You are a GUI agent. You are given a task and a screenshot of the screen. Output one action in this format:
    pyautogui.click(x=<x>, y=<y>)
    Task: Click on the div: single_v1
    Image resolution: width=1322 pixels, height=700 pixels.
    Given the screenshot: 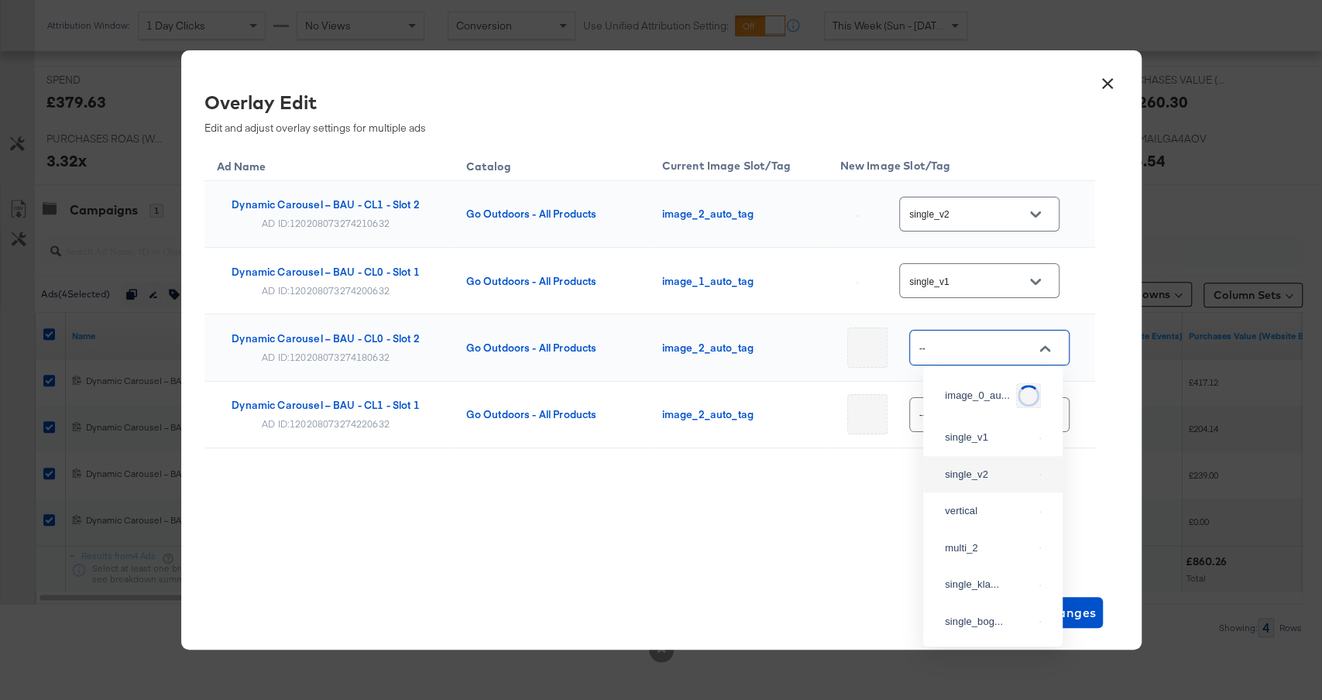 What is the action you would take?
    pyautogui.click(x=989, y=437)
    